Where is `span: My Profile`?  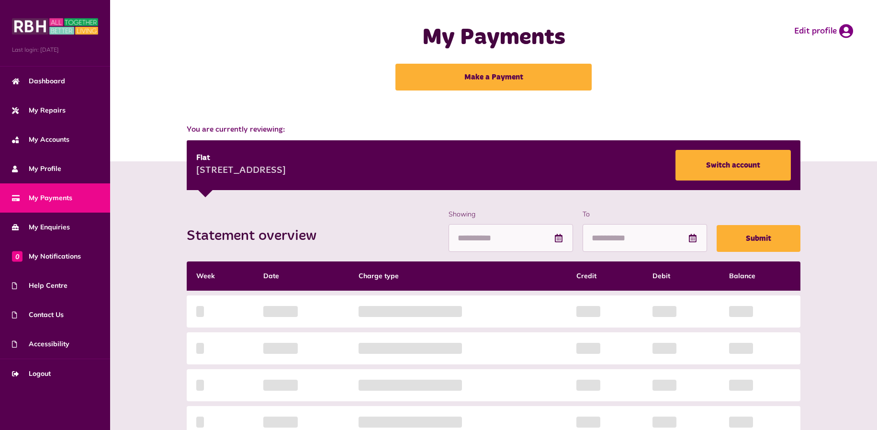
span: My Profile is located at coordinates (36, 169).